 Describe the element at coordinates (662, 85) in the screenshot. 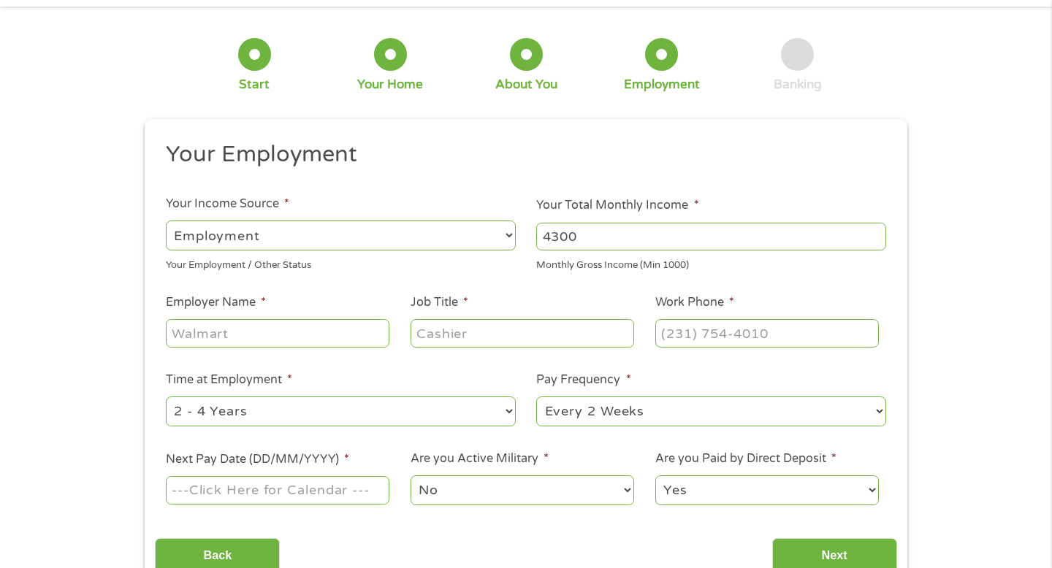

I see `div: Employment` at that location.